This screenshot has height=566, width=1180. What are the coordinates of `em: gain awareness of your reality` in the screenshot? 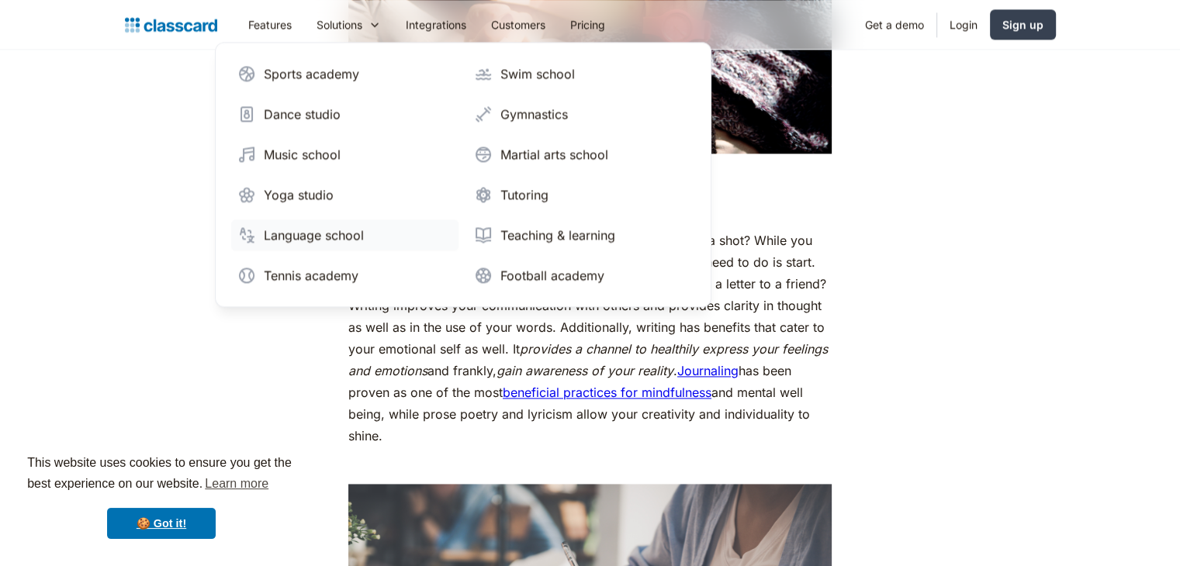 It's located at (585, 371).